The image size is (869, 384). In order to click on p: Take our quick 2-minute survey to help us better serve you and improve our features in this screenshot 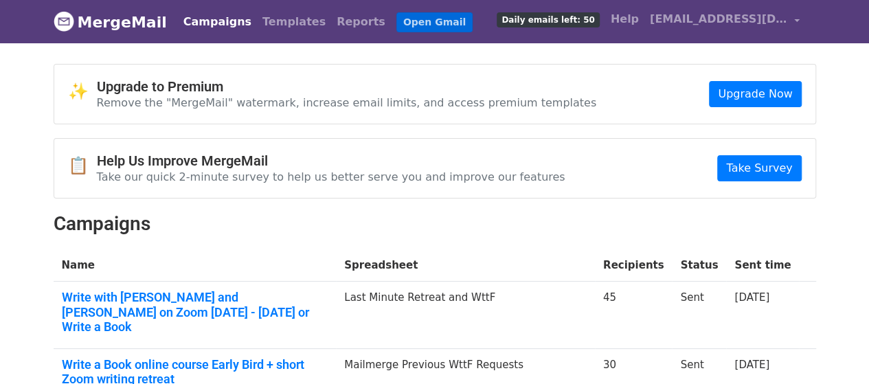, I will do `click(331, 176)`.